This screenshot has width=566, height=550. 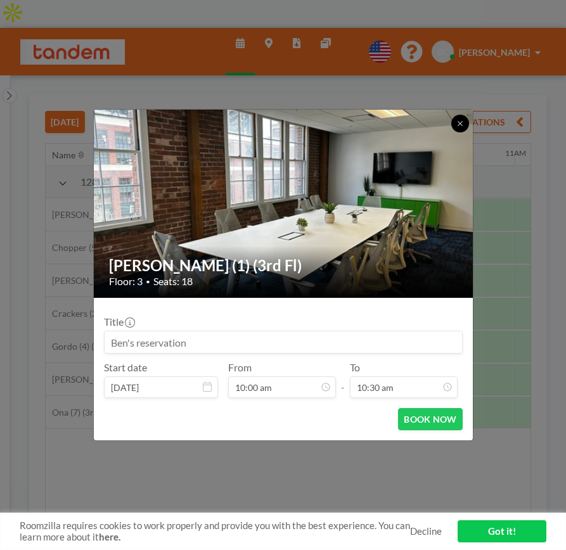 What do you see at coordinates (119, 322) in the screenshot?
I see `label: Title` at bounding box center [119, 322].